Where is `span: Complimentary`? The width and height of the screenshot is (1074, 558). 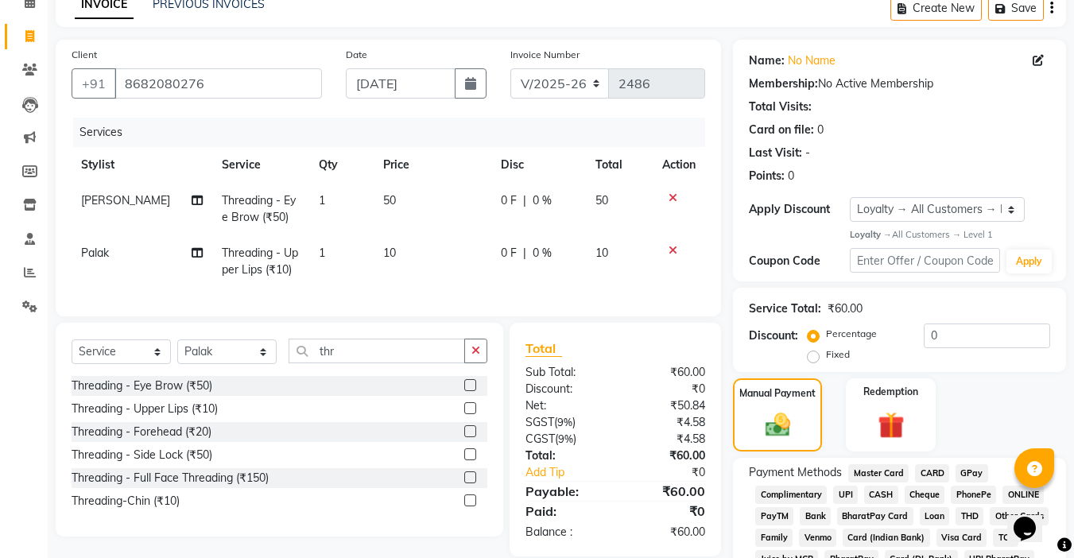 span: Complimentary is located at coordinates (791, 495).